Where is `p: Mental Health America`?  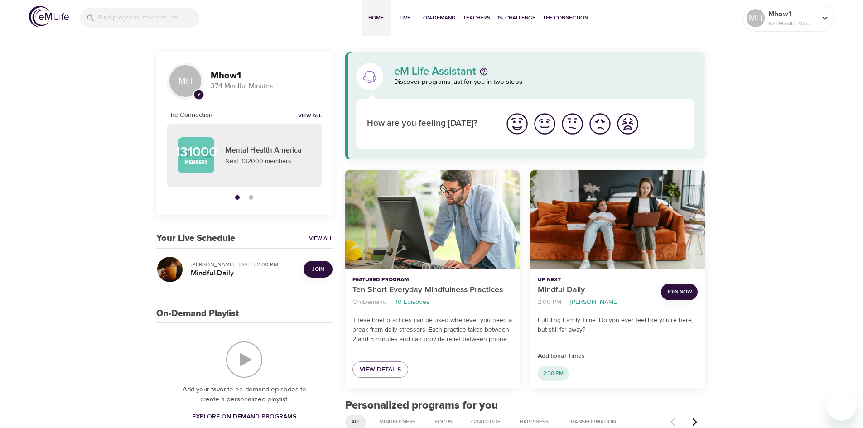 p: Mental Health America is located at coordinates (268, 151).